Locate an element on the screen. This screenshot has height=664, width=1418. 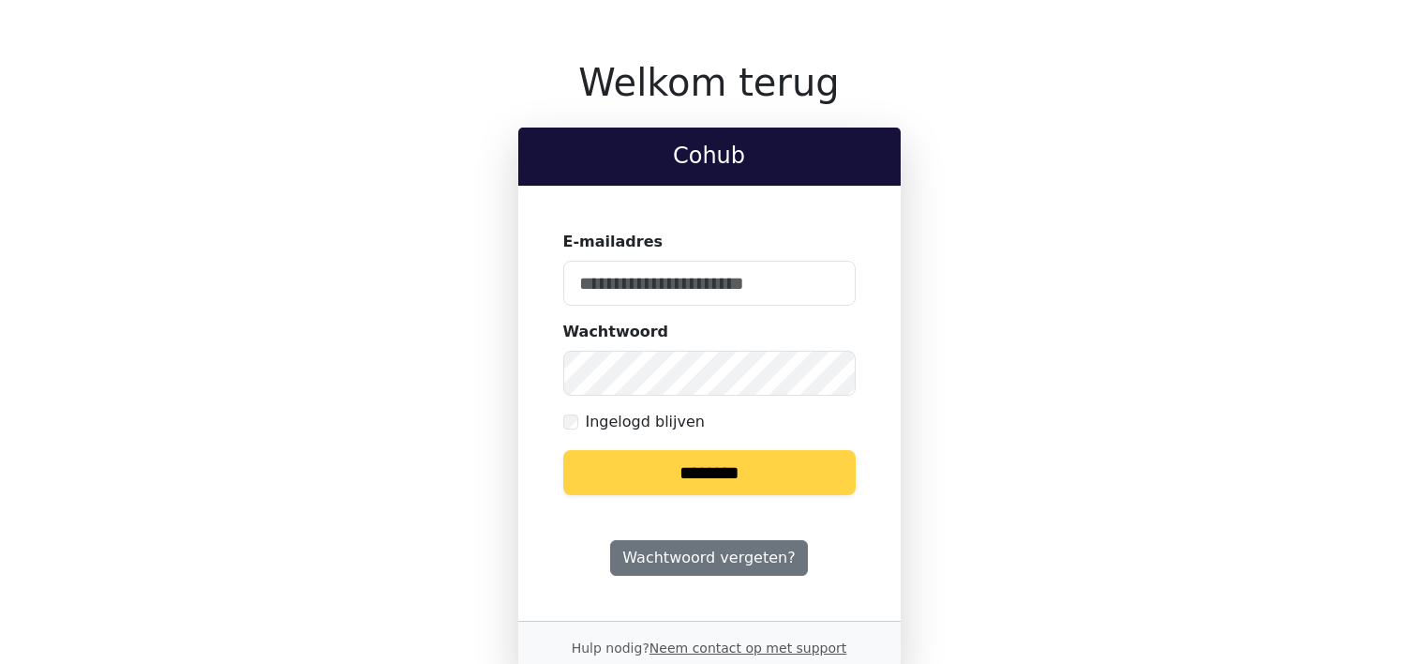
h2: Cohub is located at coordinates (710, 156).